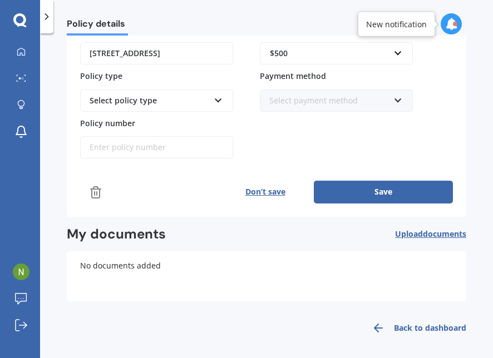 The image size is (493, 358). I want to click on img: ACg8ocKQ66-LgL8ZPEjm_YFCWJ8N42Jo60llt3wlK3kgvNDyGcHo1g=s96-c, so click(21, 272).